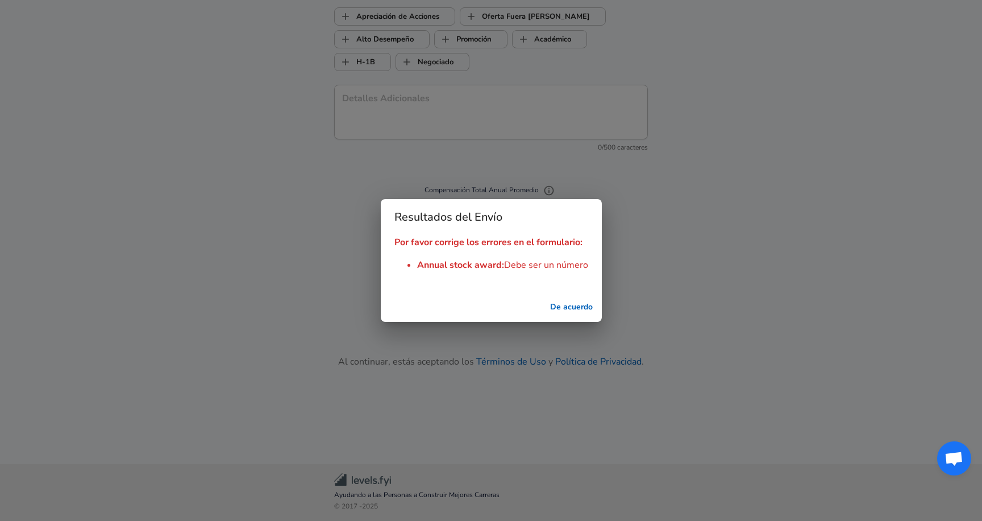 The height and width of the screenshot is (521, 982). What do you see at coordinates (954, 458) in the screenshot?
I see `div: Chat abierto` at bounding box center [954, 458].